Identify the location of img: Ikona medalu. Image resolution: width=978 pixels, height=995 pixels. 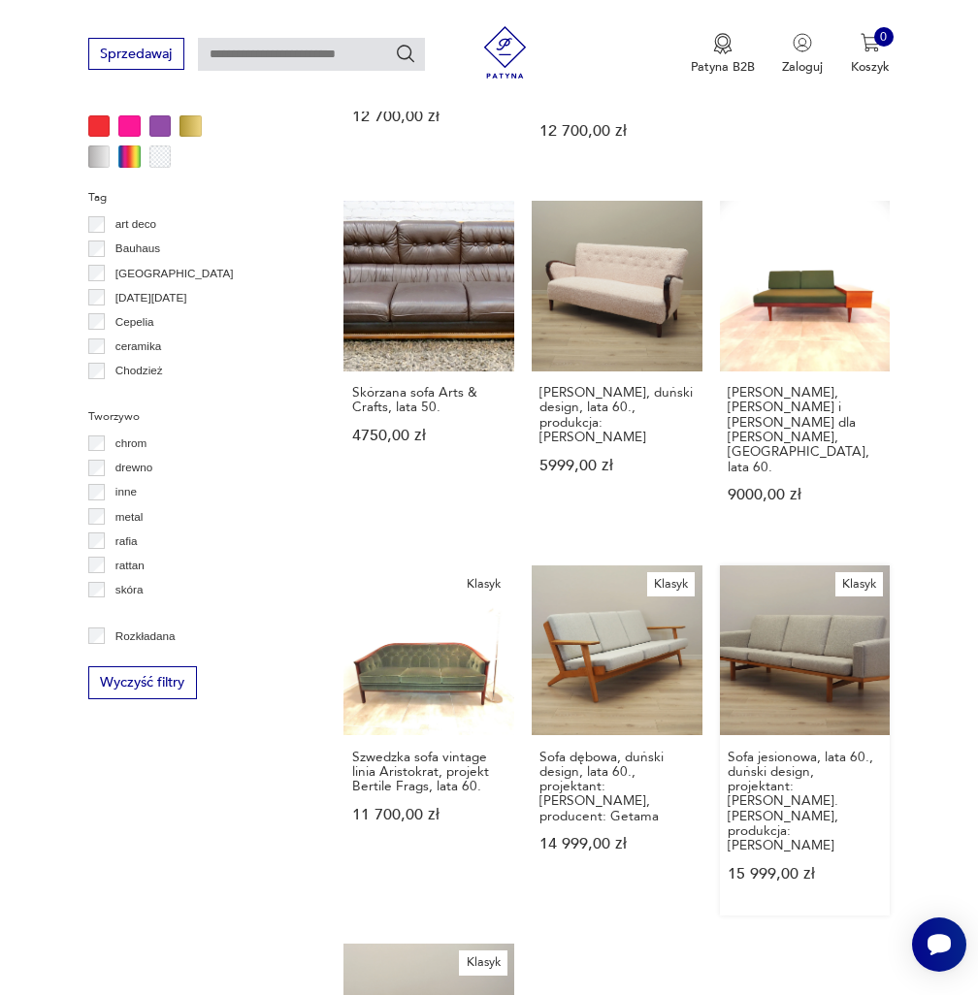
(723, 44).